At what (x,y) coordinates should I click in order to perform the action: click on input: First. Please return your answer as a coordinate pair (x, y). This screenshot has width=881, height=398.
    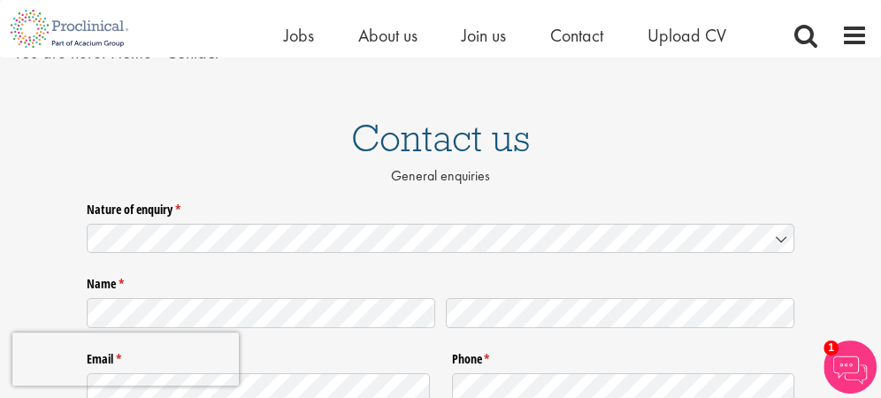
    Looking at the image, I should click on (261, 313).